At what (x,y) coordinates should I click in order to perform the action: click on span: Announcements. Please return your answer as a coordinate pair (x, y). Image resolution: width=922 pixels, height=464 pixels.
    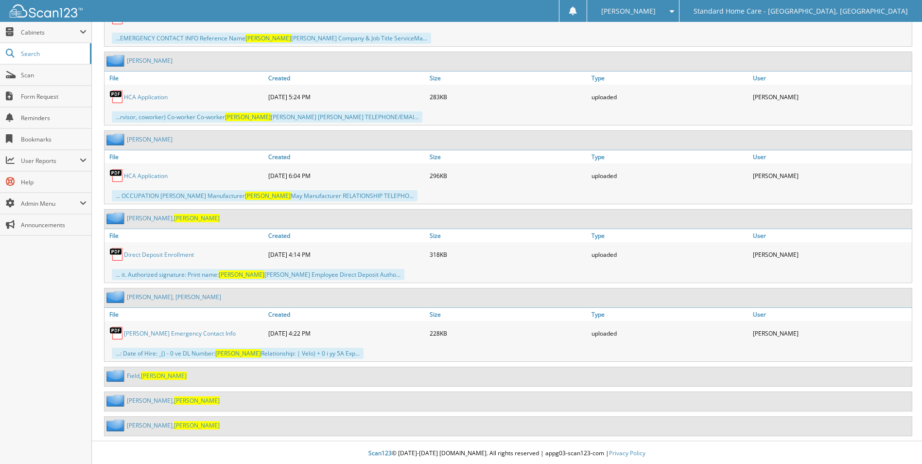
    Looking at the image, I should click on (53, 225).